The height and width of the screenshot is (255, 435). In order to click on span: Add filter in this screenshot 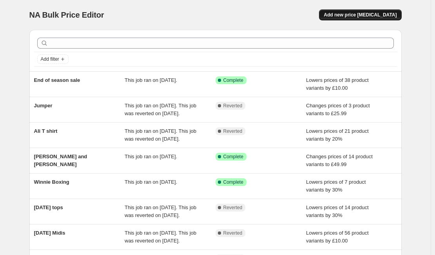, I will do `click(50, 59)`.